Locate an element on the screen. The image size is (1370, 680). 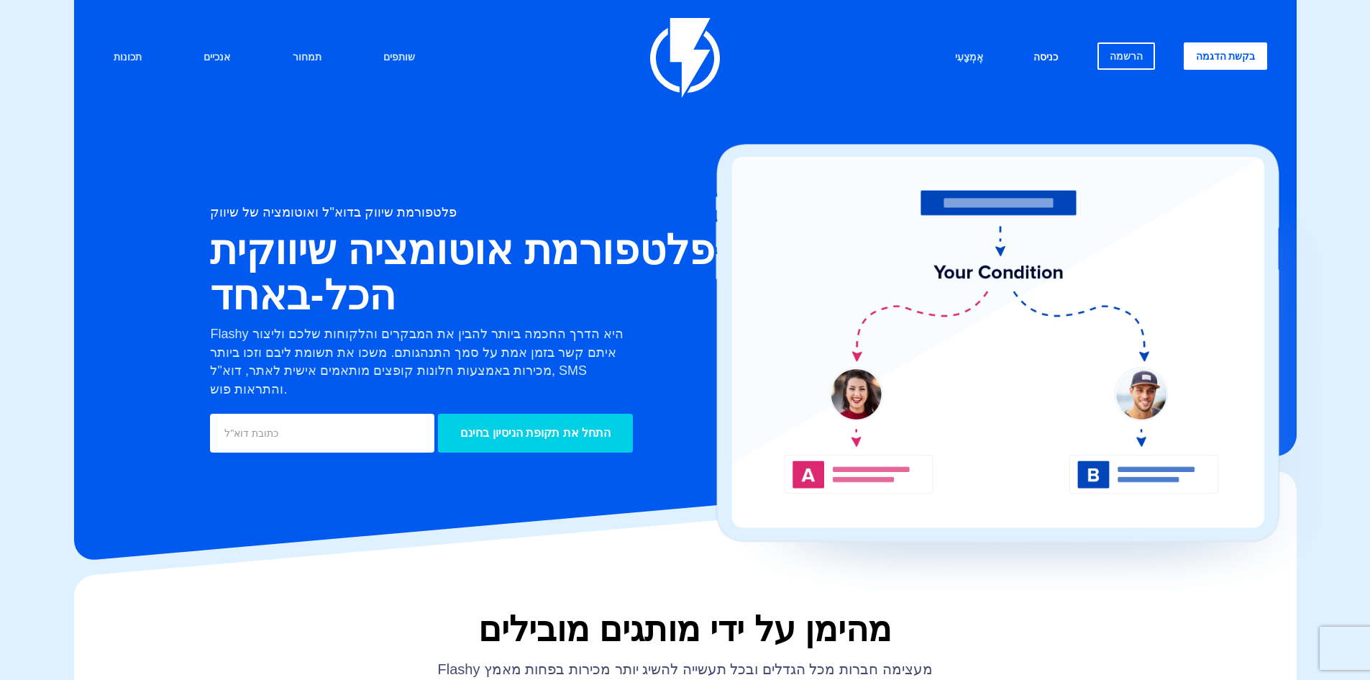
font: Flashy היא הדרך החכמה ביותר להבין את המבקרים והלקוחות שלכם וליצור איתם קשר בזמן אמת על סמך התנהגו... is located at coordinates (416, 361).